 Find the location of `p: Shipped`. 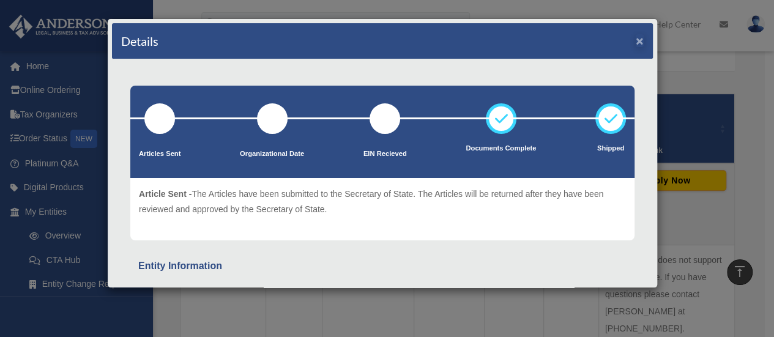

p: Shipped is located at coordinates (611, 149).